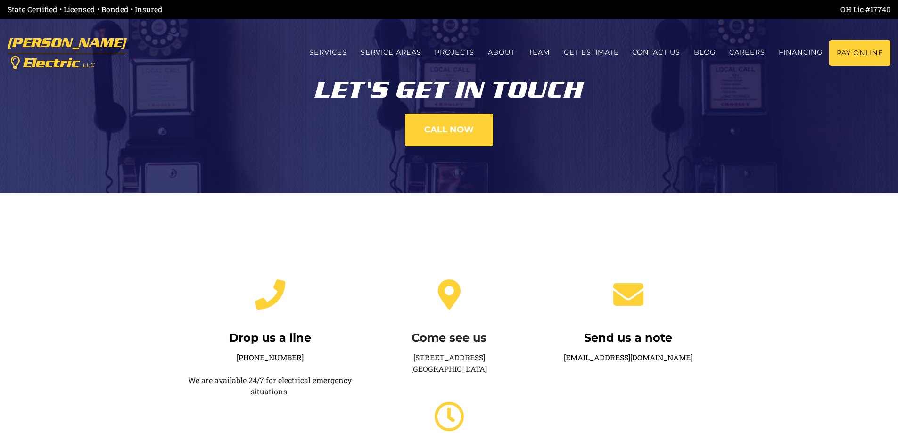  What do you see at coordinates (747, 52) in the screenshot?
I see `a: Careers` at bounding box center [747, 52].